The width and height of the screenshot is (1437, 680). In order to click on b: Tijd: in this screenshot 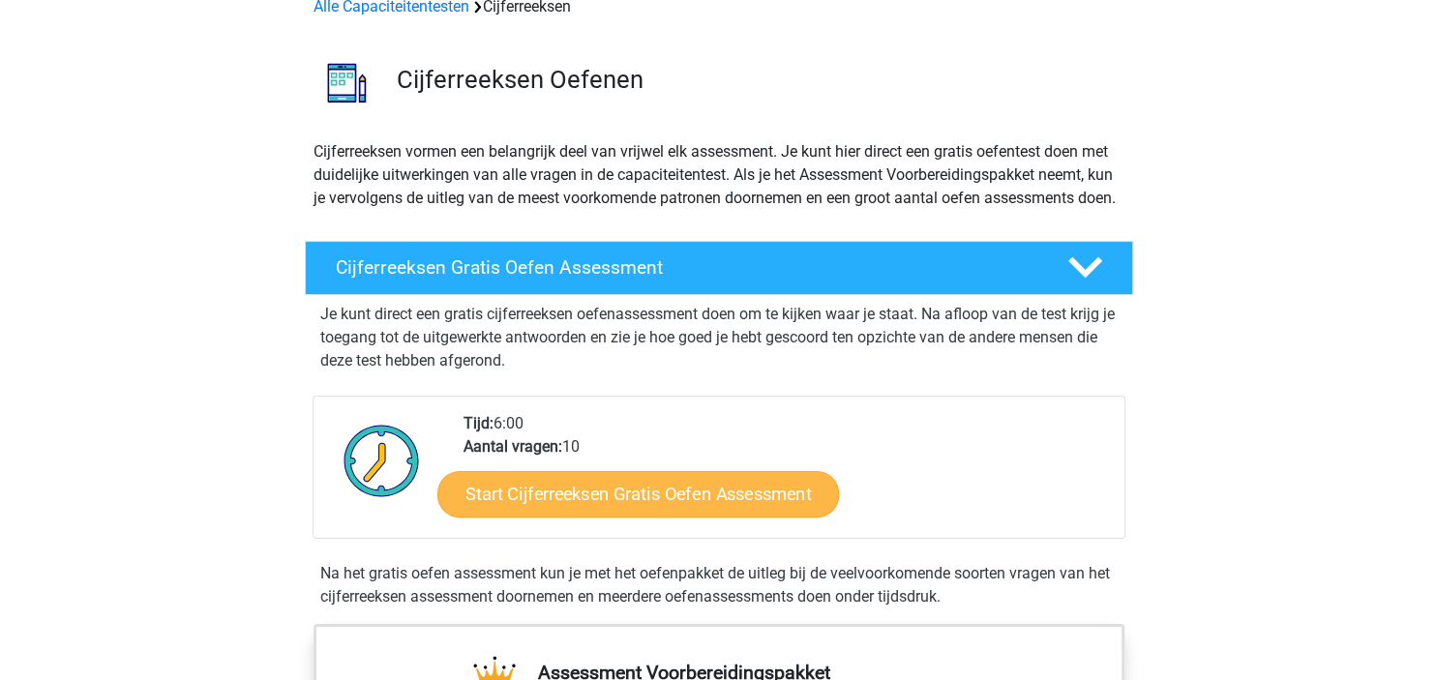, I will do `click(478, 423)`.